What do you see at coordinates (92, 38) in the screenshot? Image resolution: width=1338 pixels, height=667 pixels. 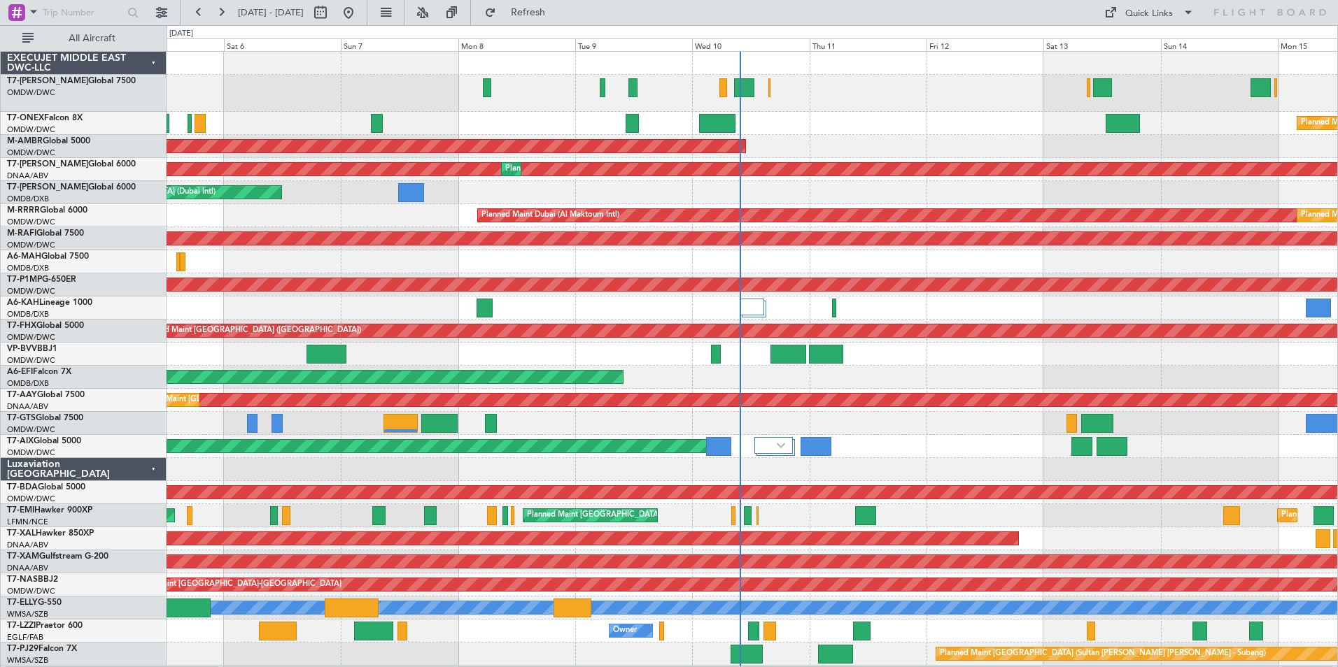 I see `span: All Aircraft` at bounding box center [92, 38].